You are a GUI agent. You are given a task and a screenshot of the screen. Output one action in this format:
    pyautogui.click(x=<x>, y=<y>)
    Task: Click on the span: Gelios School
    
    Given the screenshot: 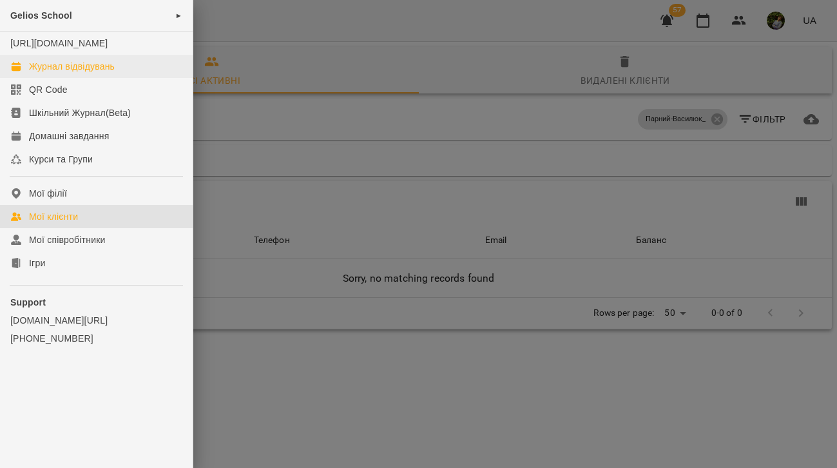 What is the action you would take?
    pyautogui.click(x=41, y=15)
    